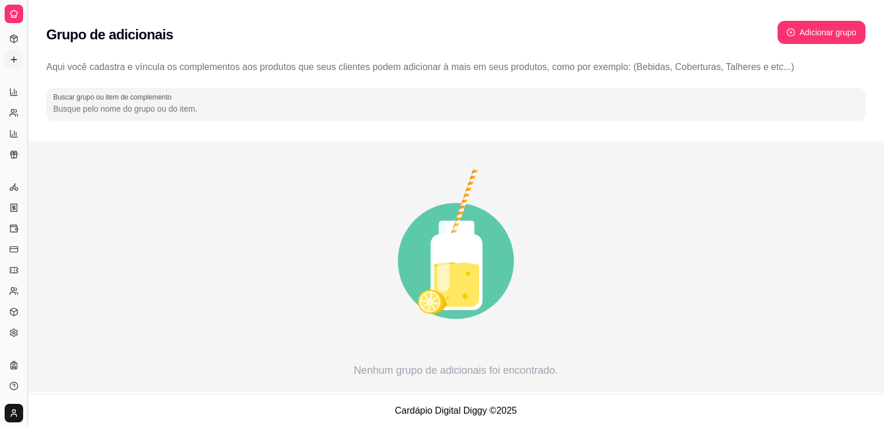 This screenshot has height=427, width=884. I want to click on h2: Grupo de adicionais, so click(109, 35).